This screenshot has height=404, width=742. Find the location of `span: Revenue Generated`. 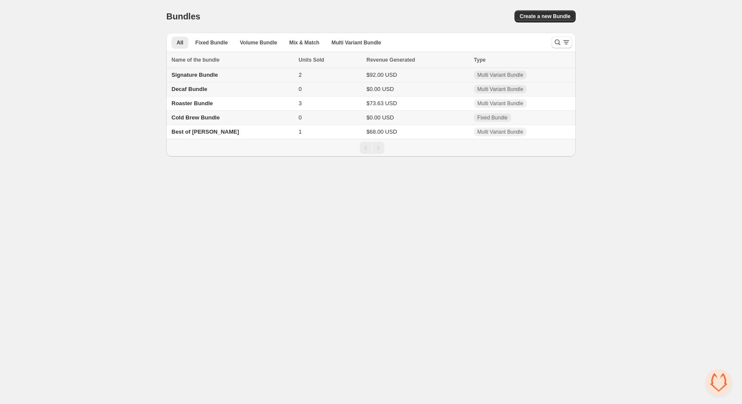

span: Revenue Generated is located at coordinates (391, 60).